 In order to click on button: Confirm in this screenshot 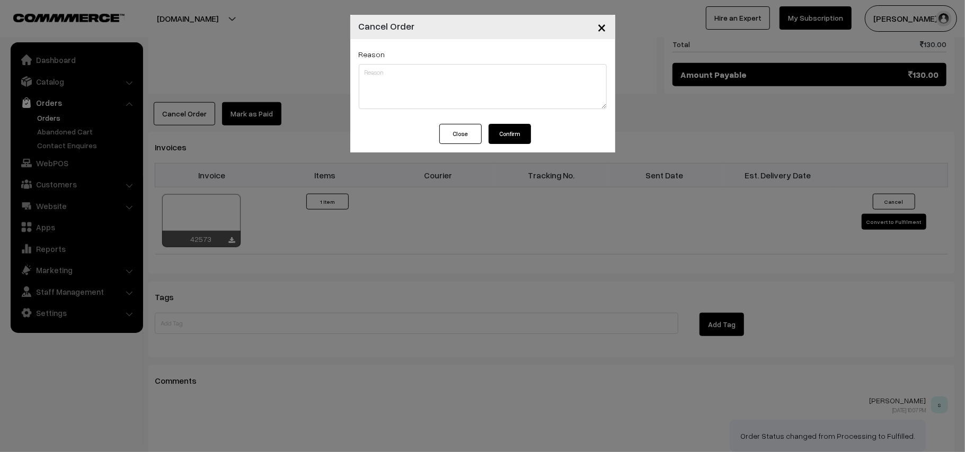, I will do `click(510, 134)`.